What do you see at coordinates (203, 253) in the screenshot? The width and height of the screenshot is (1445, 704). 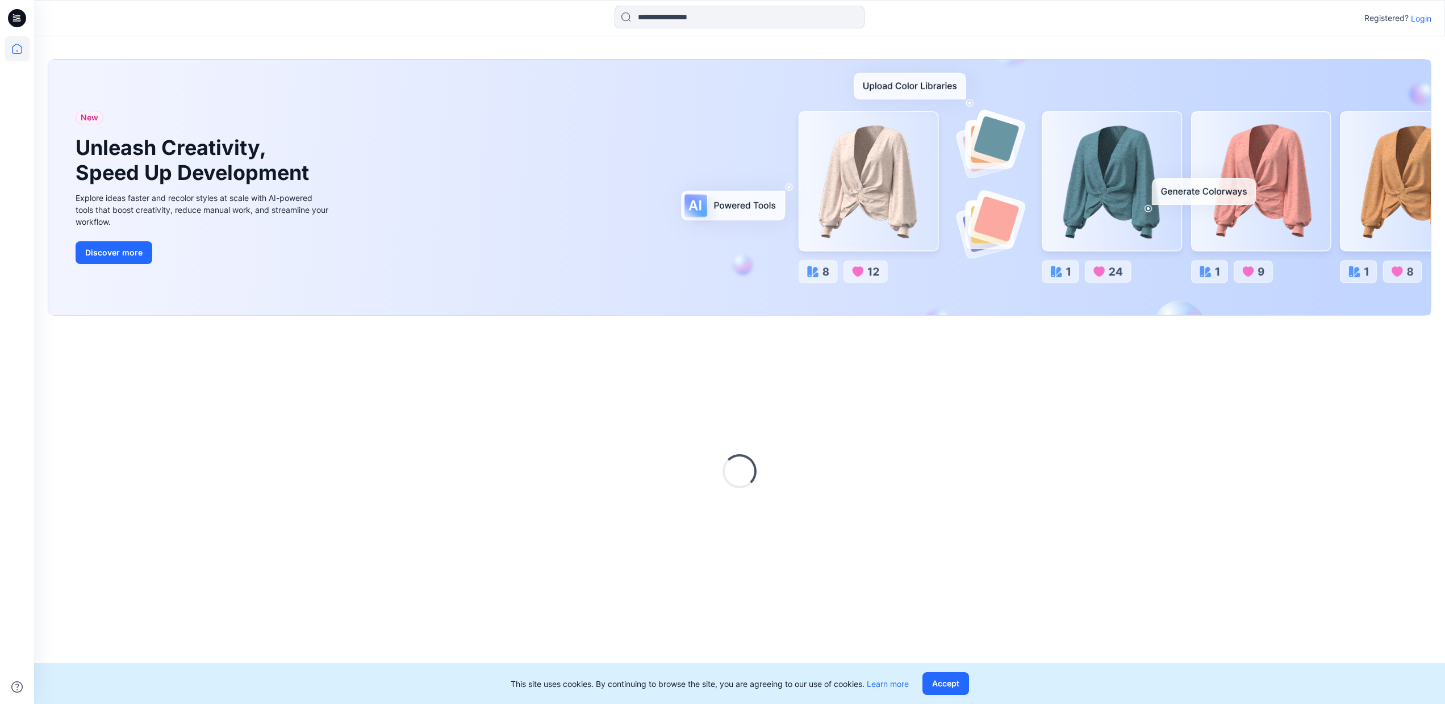 I see `a: Discover more` at bounding box center [203, 253].